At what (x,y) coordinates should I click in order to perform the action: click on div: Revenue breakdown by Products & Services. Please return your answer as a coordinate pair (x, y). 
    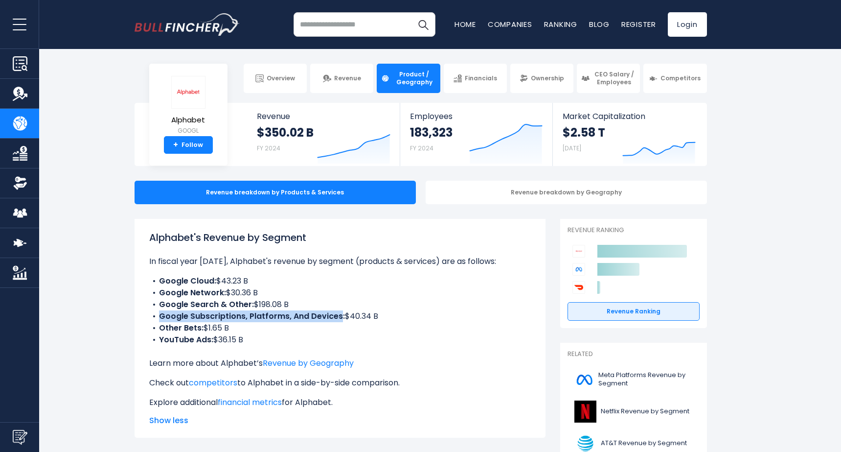
    Looking at the image, I should click on (275, 192).